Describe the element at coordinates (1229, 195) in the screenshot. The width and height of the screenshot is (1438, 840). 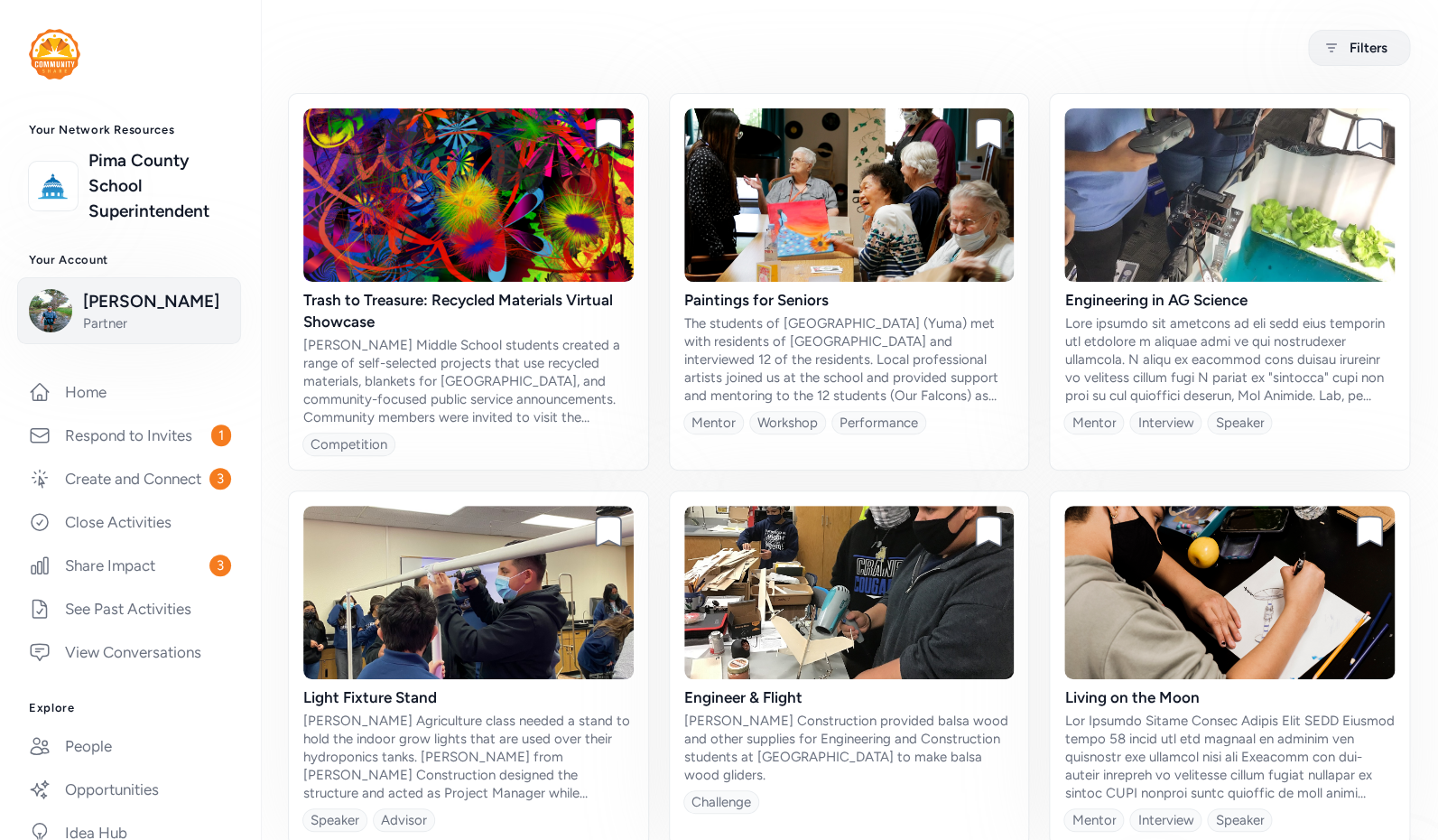
I see `img: vjPpu3nRLaeIqu7XWQOJ` at that location.